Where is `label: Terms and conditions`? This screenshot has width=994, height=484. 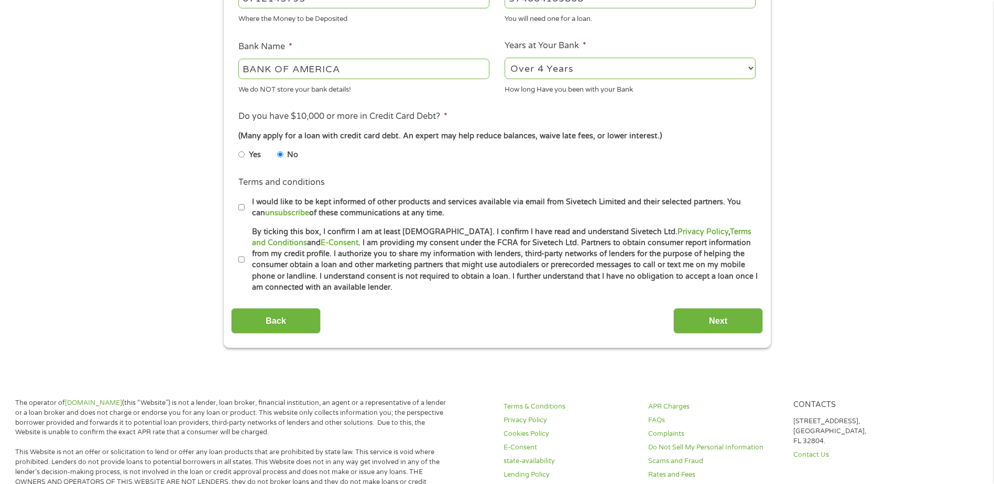 label: Terms and conditions is located at coordinates (281, 182).